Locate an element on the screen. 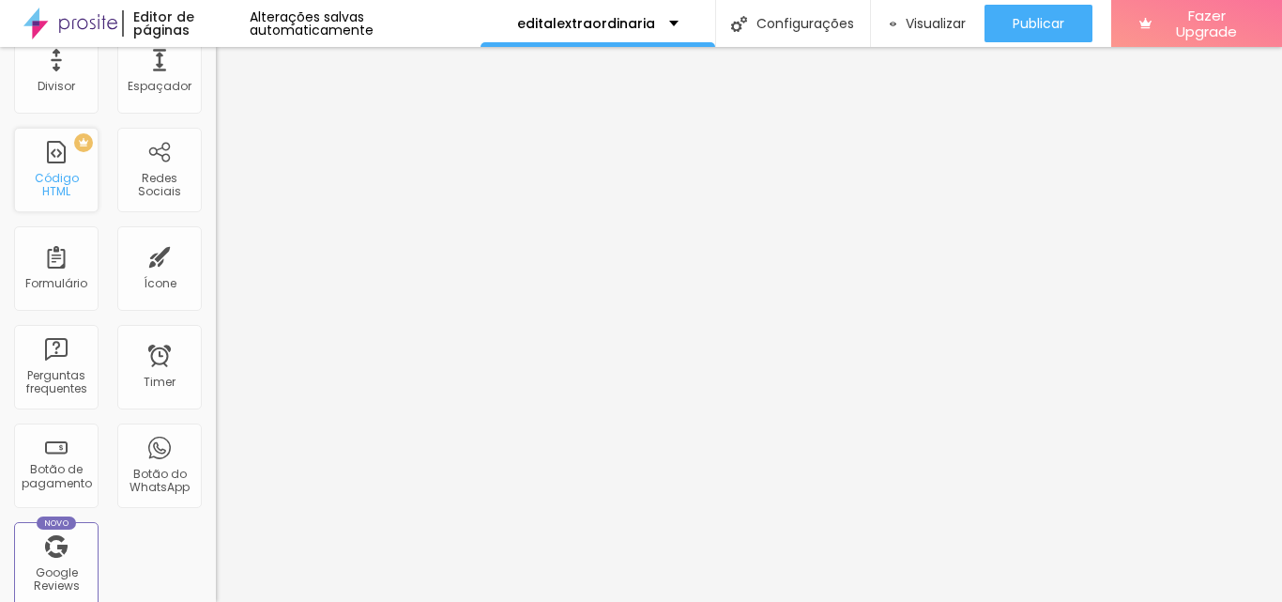 This screenshot has width=1282, height=602. div: Editor de páginas is located at coordinates (185, 23).